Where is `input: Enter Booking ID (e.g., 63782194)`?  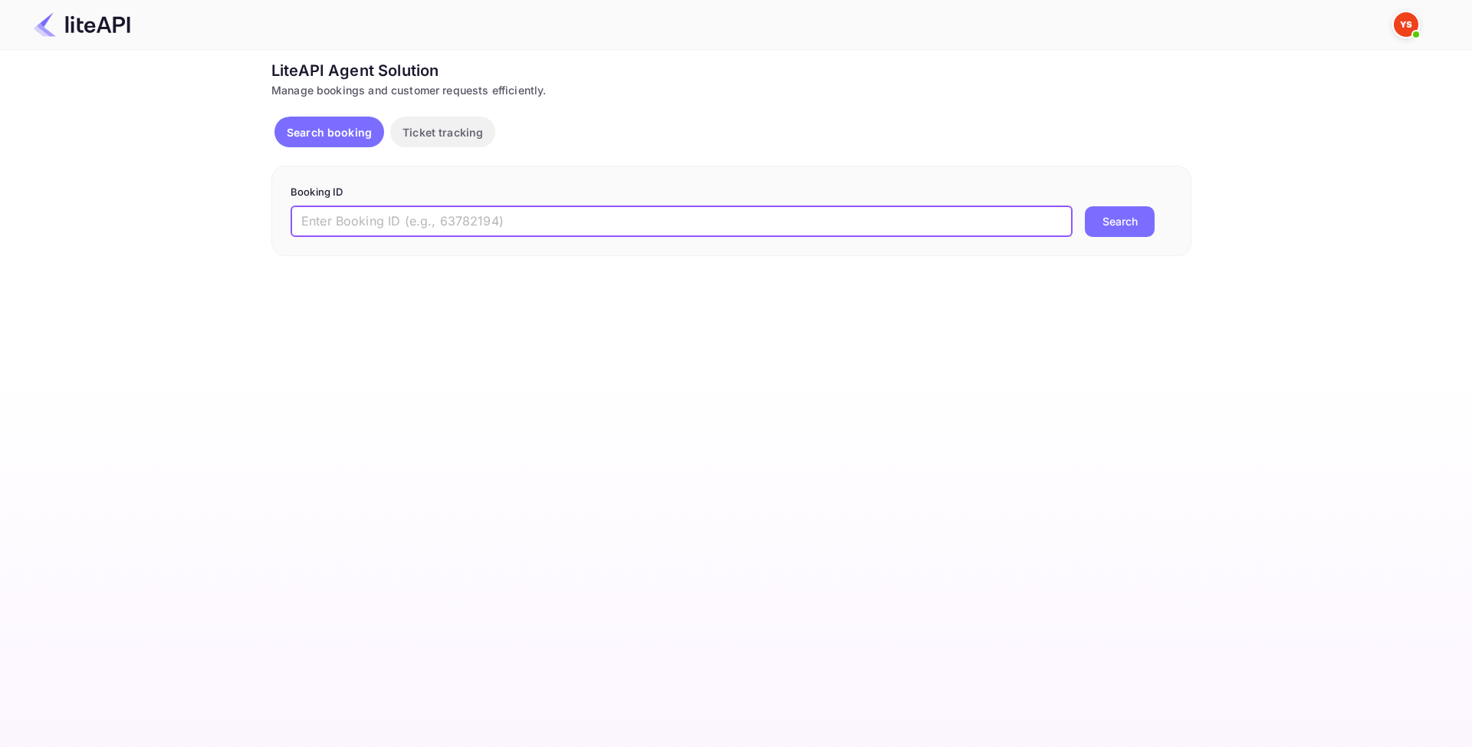 input: Enter Booking ID (e.g., 63782194) is located at coordinates (682, 222).